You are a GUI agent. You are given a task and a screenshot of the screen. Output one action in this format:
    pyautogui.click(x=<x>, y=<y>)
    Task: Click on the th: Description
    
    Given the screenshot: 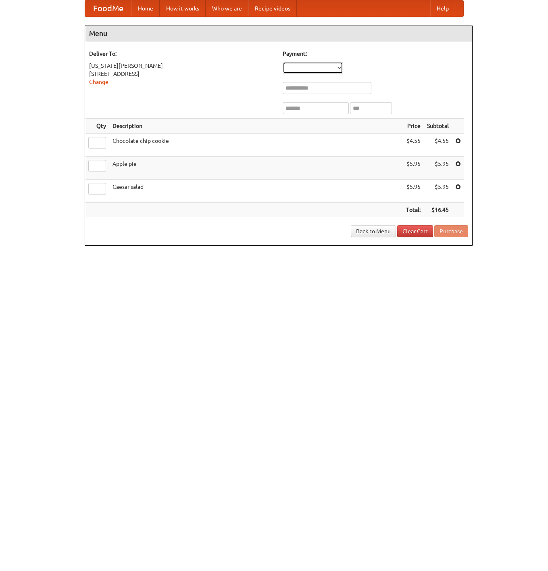 What is the action you would take?
    pyautogui.click(x=256, y=126)
    